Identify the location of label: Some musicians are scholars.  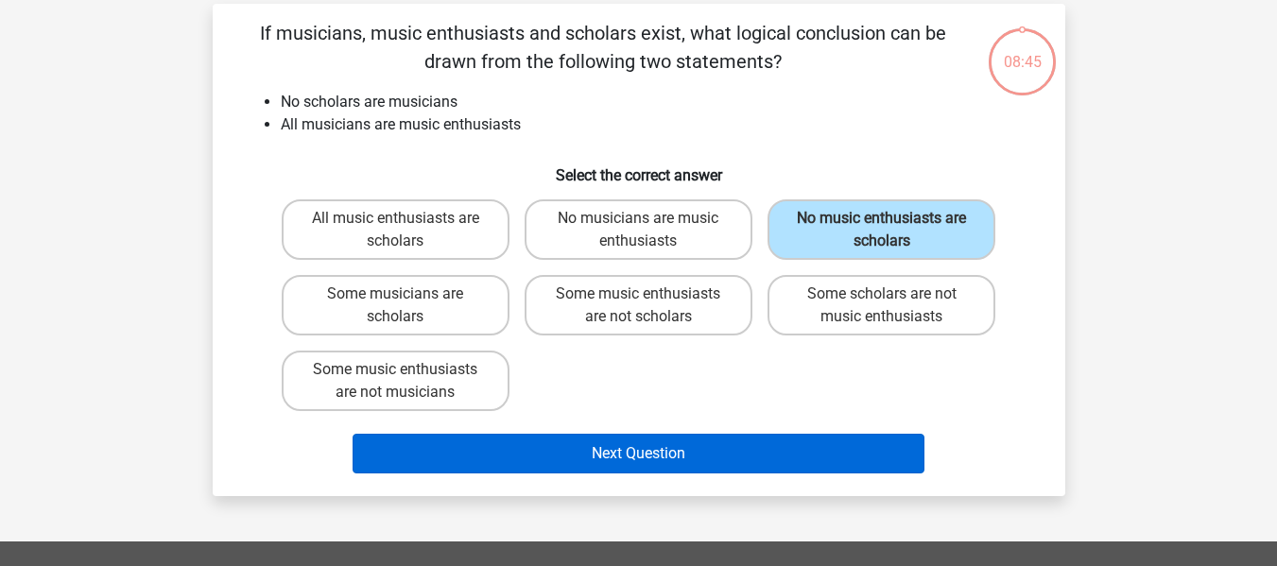
(395, 305).